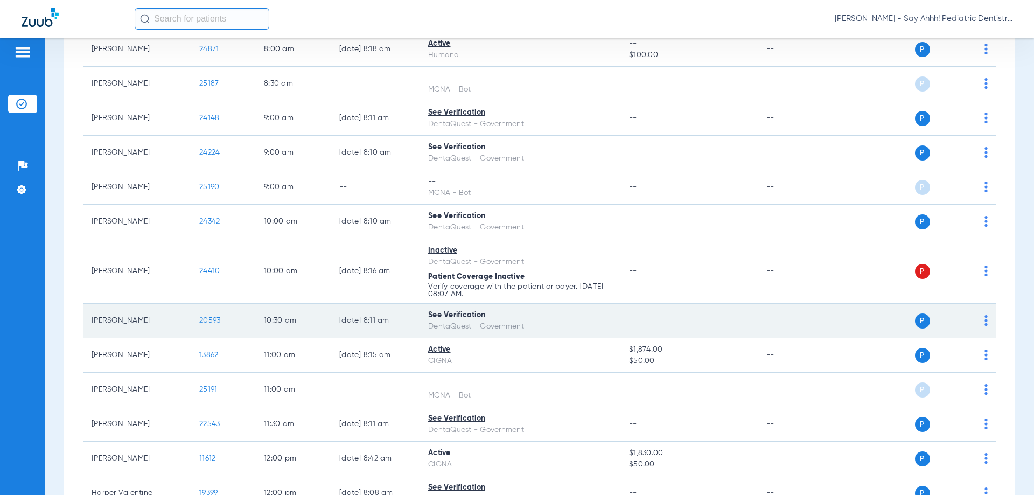  Describe the element at coordinates (202, 19) in the screenshot. I see `input: Search for patients` at that location.